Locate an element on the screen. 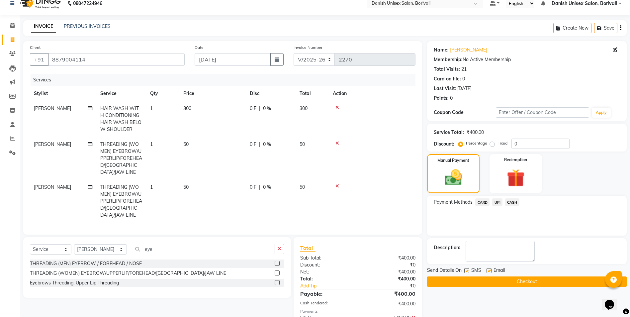 This screenshot has height=317, width=630. a: Add Tip is located at coordinates (332, 286).